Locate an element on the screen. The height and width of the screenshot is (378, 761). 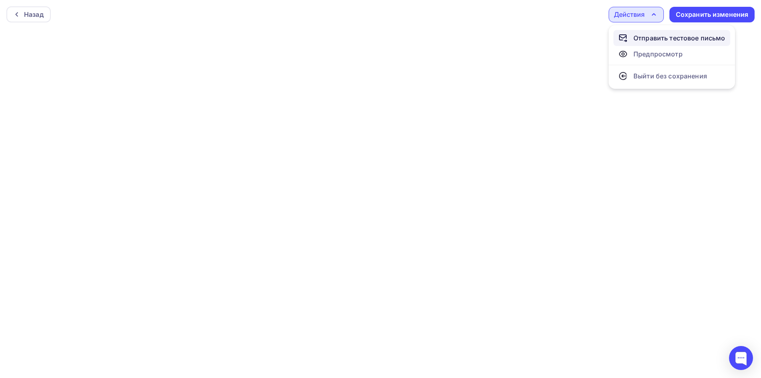
ul: Действия is located at coordinates (672, 57).